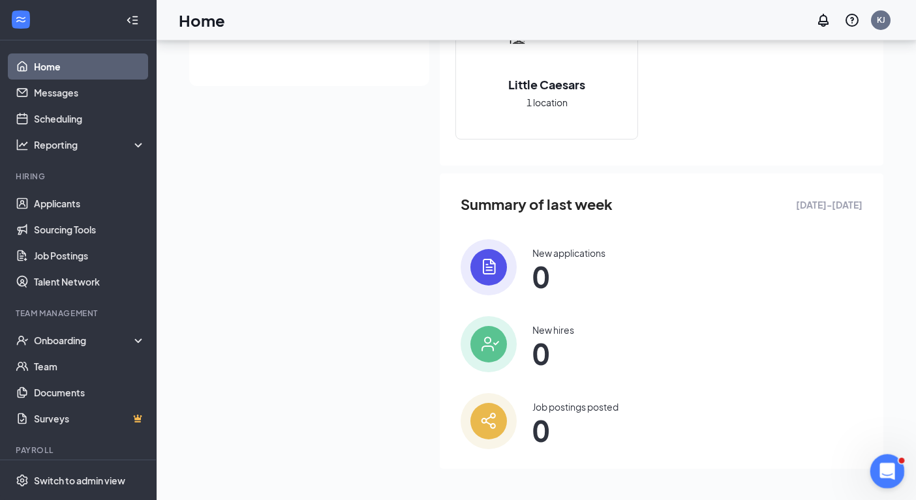 Image resolution: width=916 pixels, height=500 pixels. Describe the element at coordinates (89, 393) in the screenshot. I see `a: Documents` at that location.